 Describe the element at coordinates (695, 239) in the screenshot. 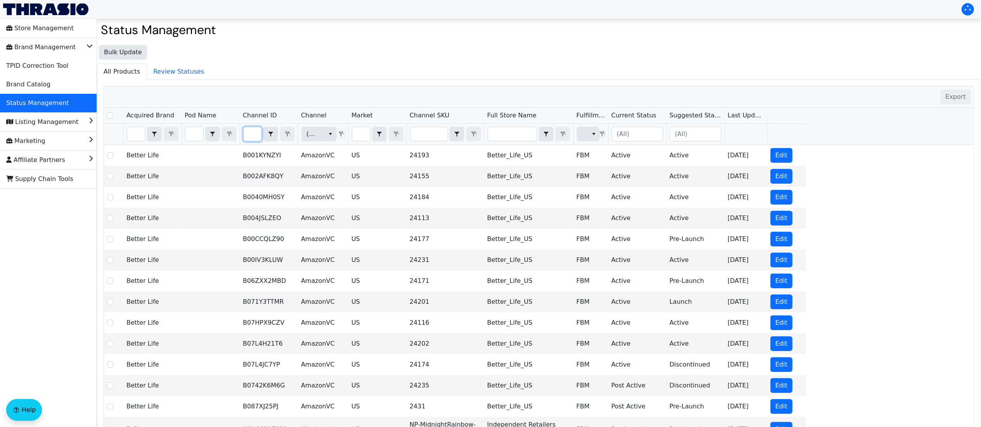

I see `td: Pre-Launch` at that location.